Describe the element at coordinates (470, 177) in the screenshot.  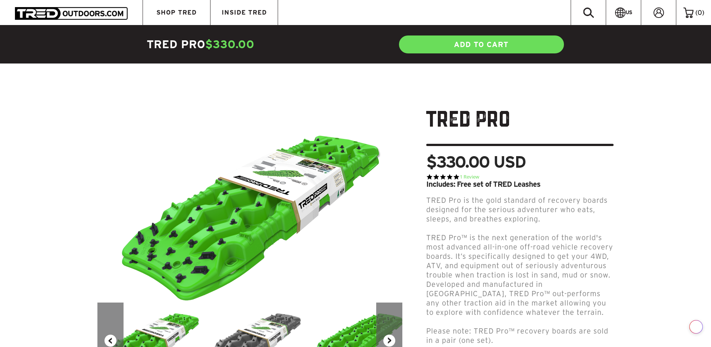
I see `a: 1 reviews` at that location.